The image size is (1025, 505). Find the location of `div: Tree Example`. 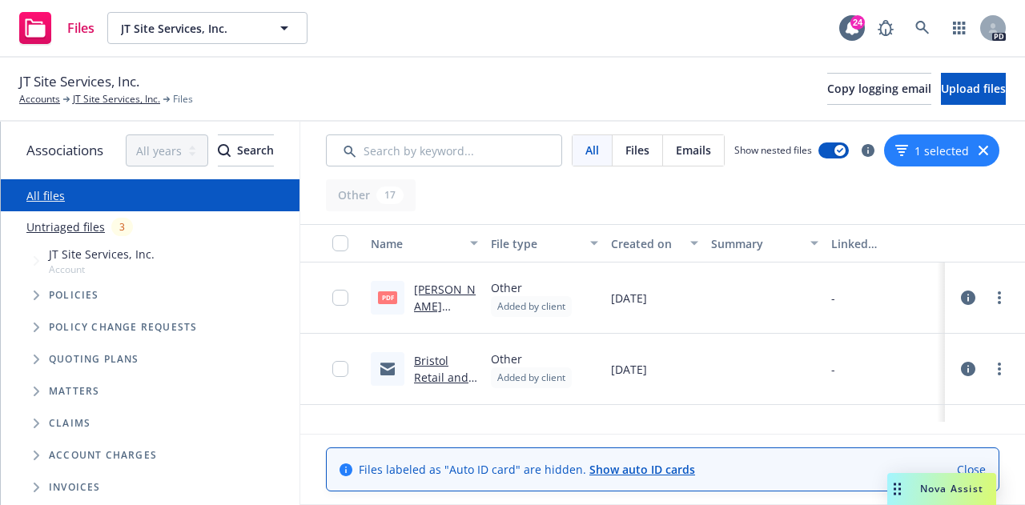

div: Tree Example is located at coordinates (150, 373).